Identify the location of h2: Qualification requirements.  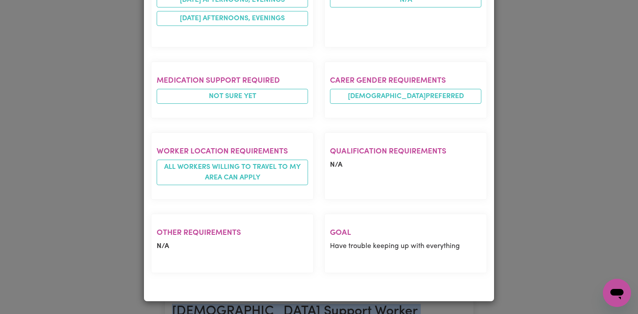
(406, 151).